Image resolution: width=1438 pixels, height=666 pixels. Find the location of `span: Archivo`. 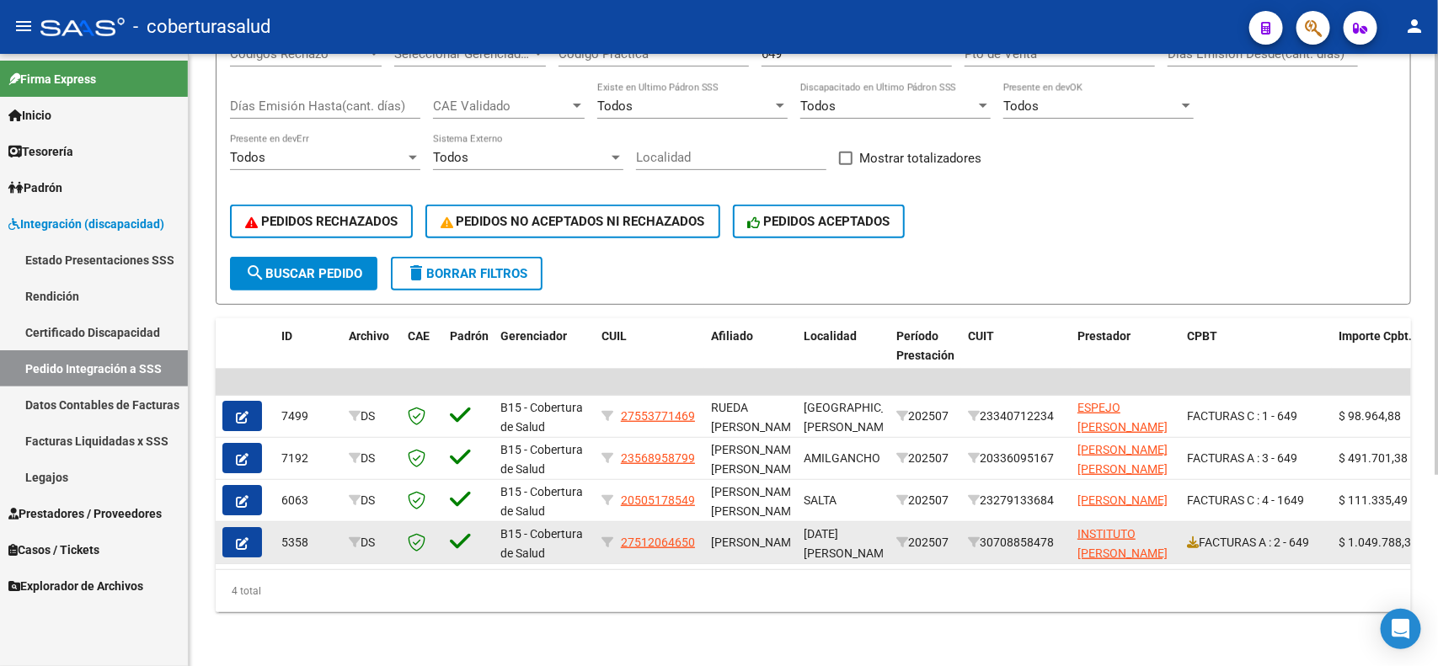

span: Archivo is located at coordinates (369, 336).